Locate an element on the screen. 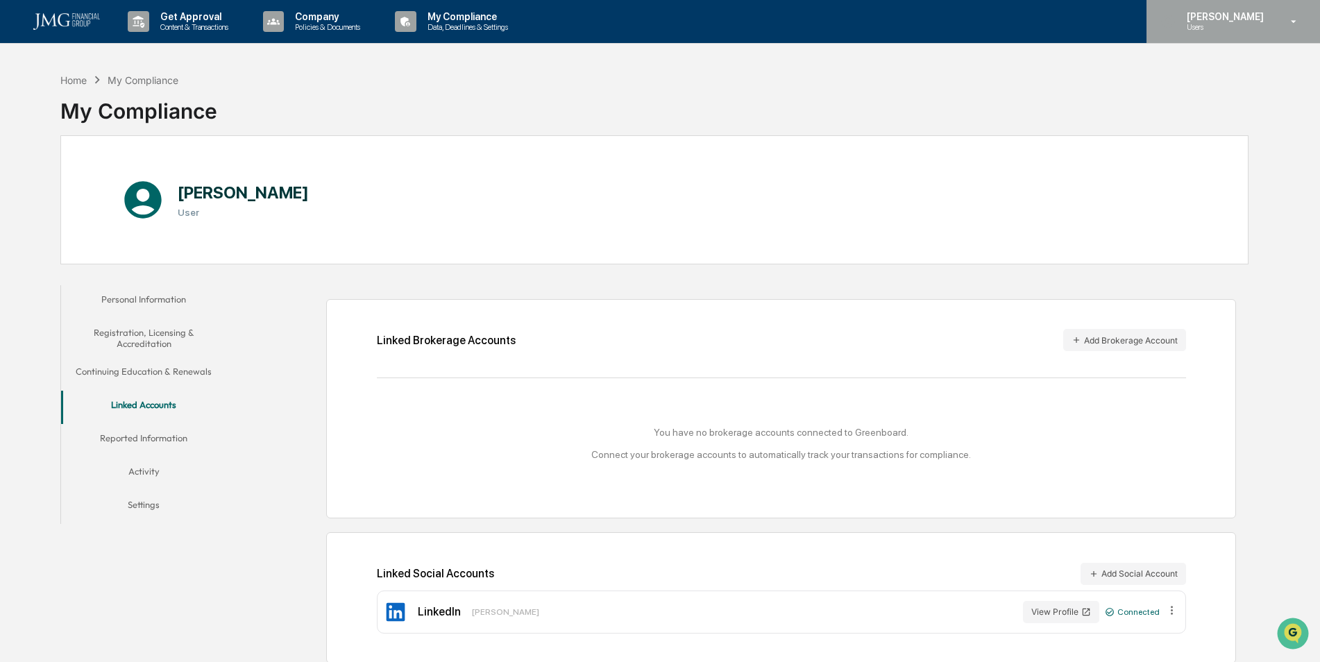 Image resolution: width=1320 pixels, height=662 pixels. a: 🔎Data Lookup is located at coordinates (51, 208).